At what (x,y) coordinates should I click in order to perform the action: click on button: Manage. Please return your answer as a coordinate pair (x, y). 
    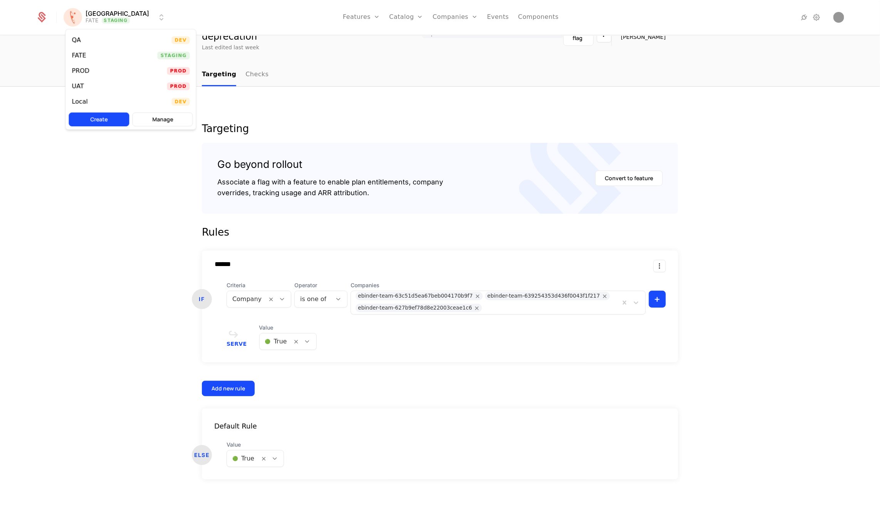
    Looking at the image, I should click on (162, 119).